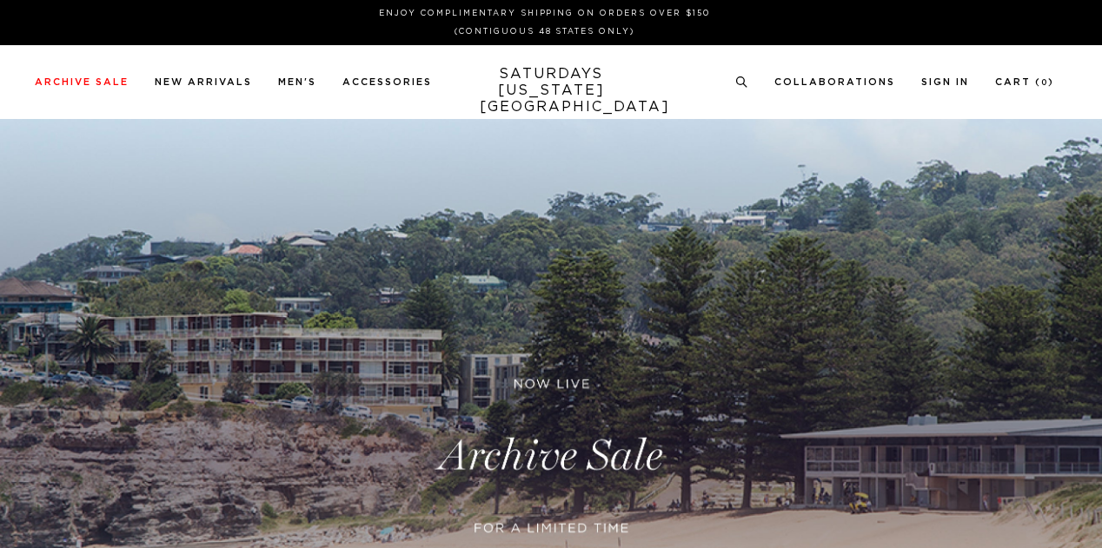 The image size is (1102, 548). Describe the element at coordinates (1044, 83) in the screenshot. I see `small: 0` at that location.